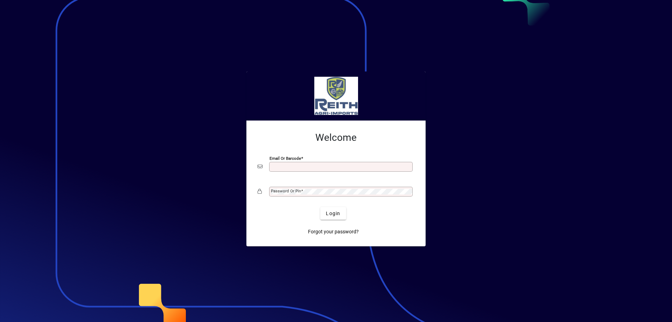 Image resolution: width=672 pixels, height=322 pixels. I want to click on mat-label: Email or Barcode, so click(285, 158).